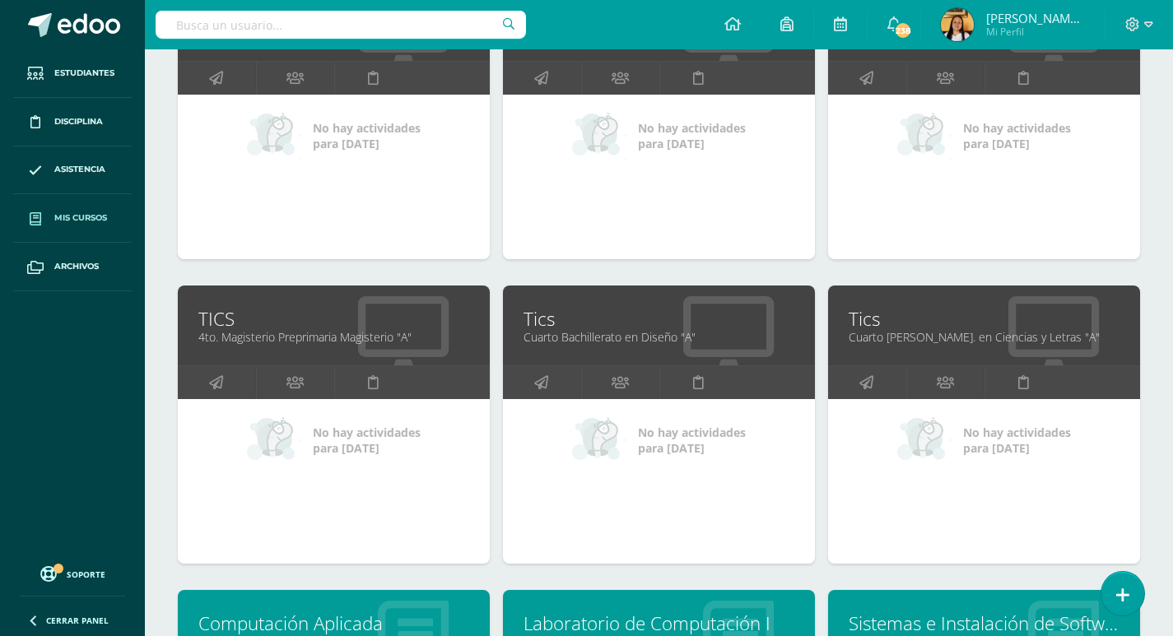 This screenshot has height=636, width=1173. I want to click on input: Busca un usuario..., so click(341, 25).